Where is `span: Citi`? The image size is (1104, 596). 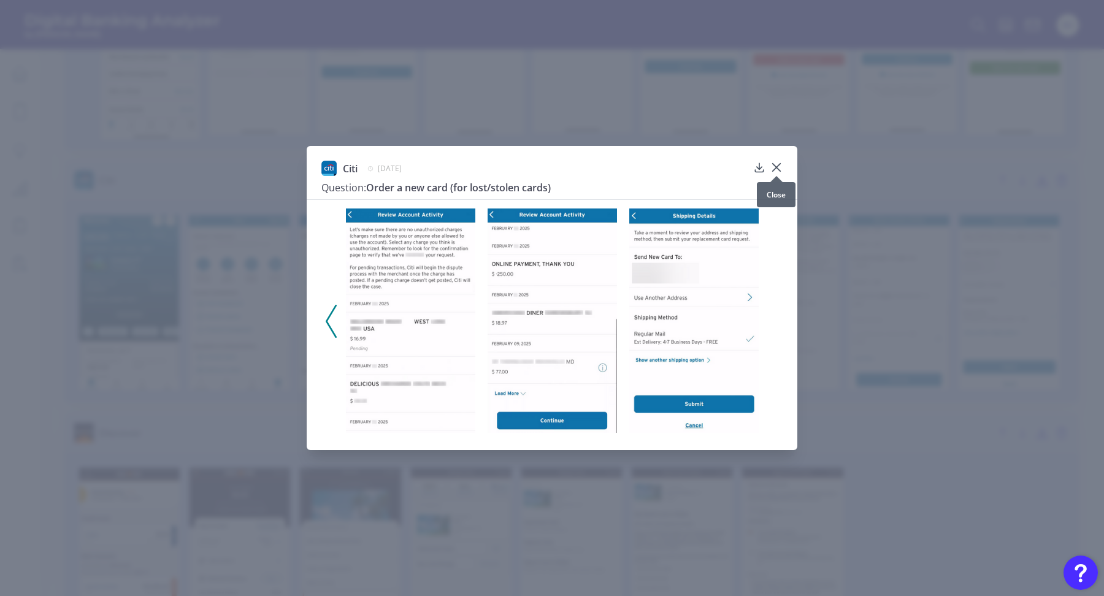
span: Citi is located at coordinates (350, 169).